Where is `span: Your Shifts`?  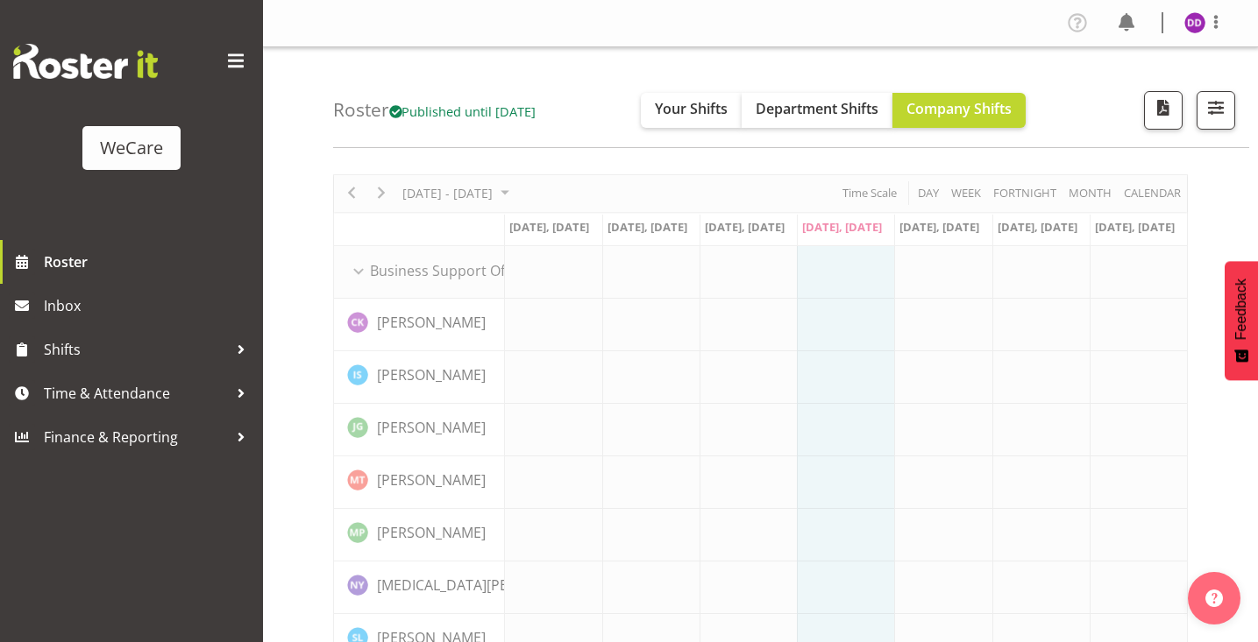
span: Your Shifts is located at coordinates (691, 109).